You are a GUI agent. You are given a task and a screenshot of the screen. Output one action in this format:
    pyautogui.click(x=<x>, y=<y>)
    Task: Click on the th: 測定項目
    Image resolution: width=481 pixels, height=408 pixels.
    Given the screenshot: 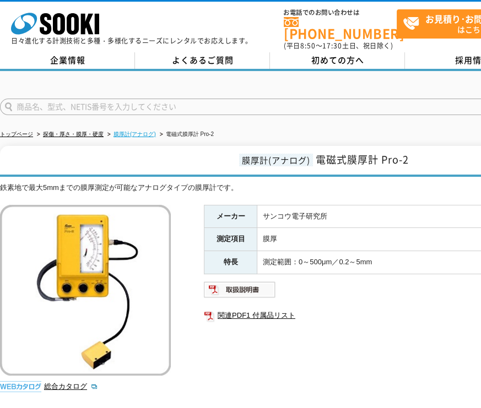 What is the action you would take?
    pyautogui.click(x=231, y=240)
    